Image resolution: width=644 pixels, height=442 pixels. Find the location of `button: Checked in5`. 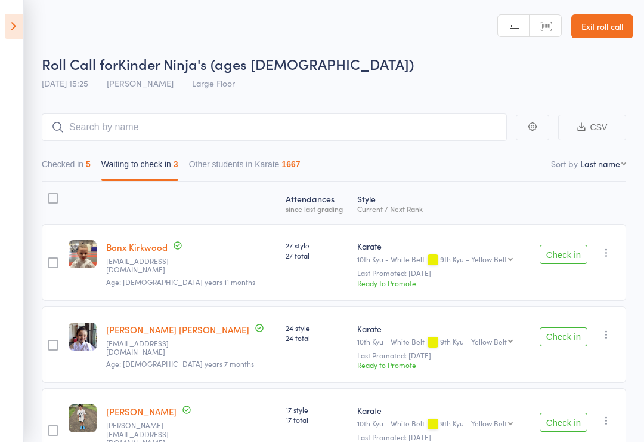

button: Checked in5 is located at coordinates (66, 167).